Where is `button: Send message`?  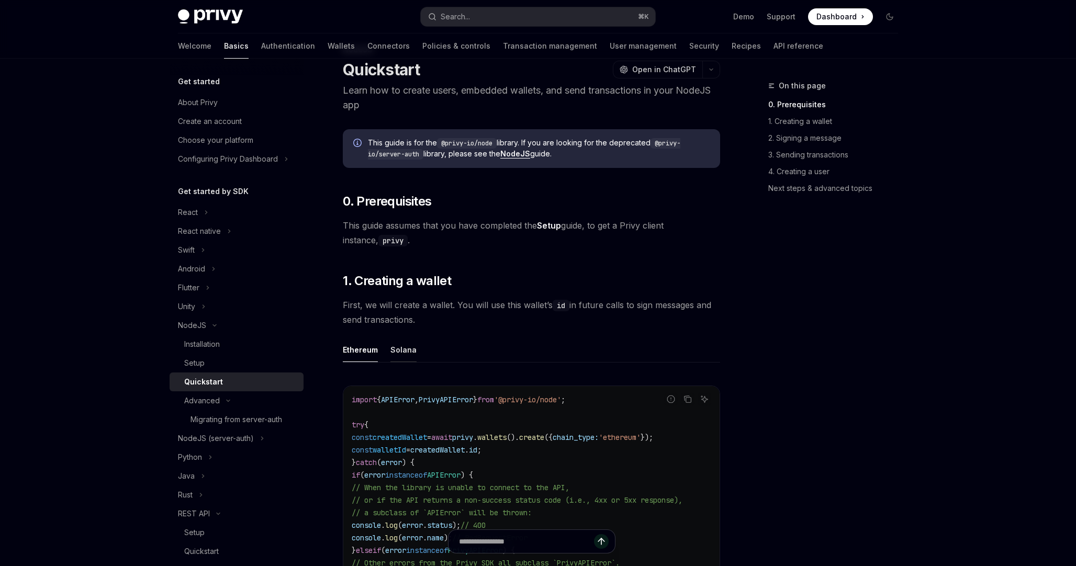
button: Send message is located at coordinates (601, 542).